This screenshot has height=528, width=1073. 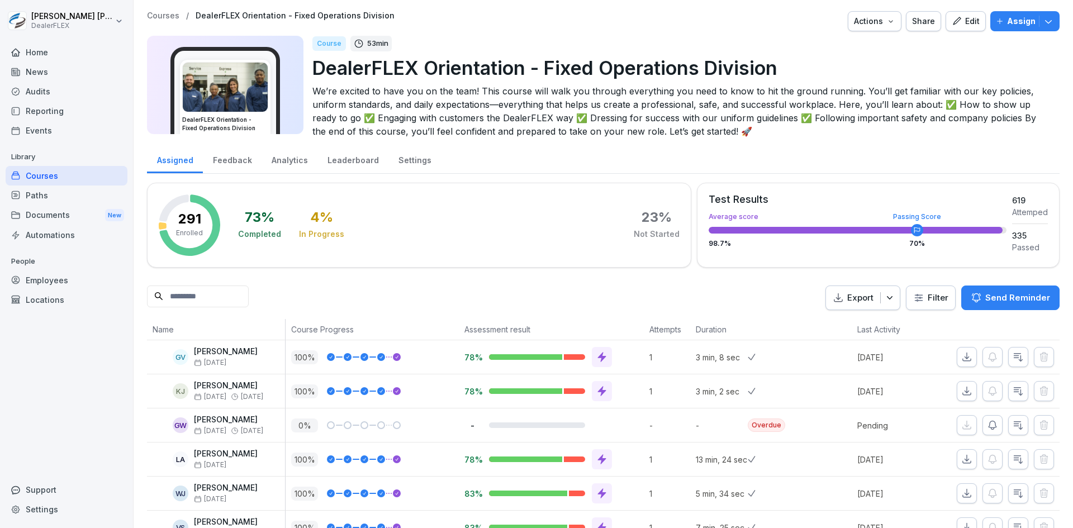 I want to click on p: Courses, so click(x=163, y=16).